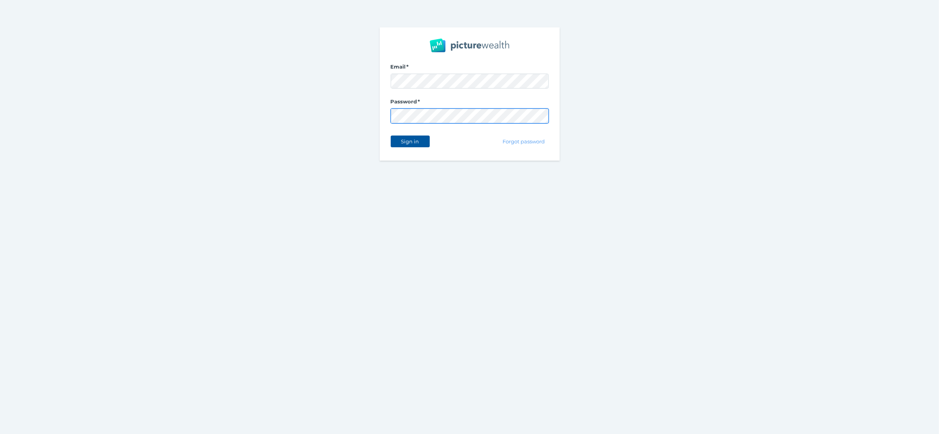  I want to click on label: Email, so click(470, 68).